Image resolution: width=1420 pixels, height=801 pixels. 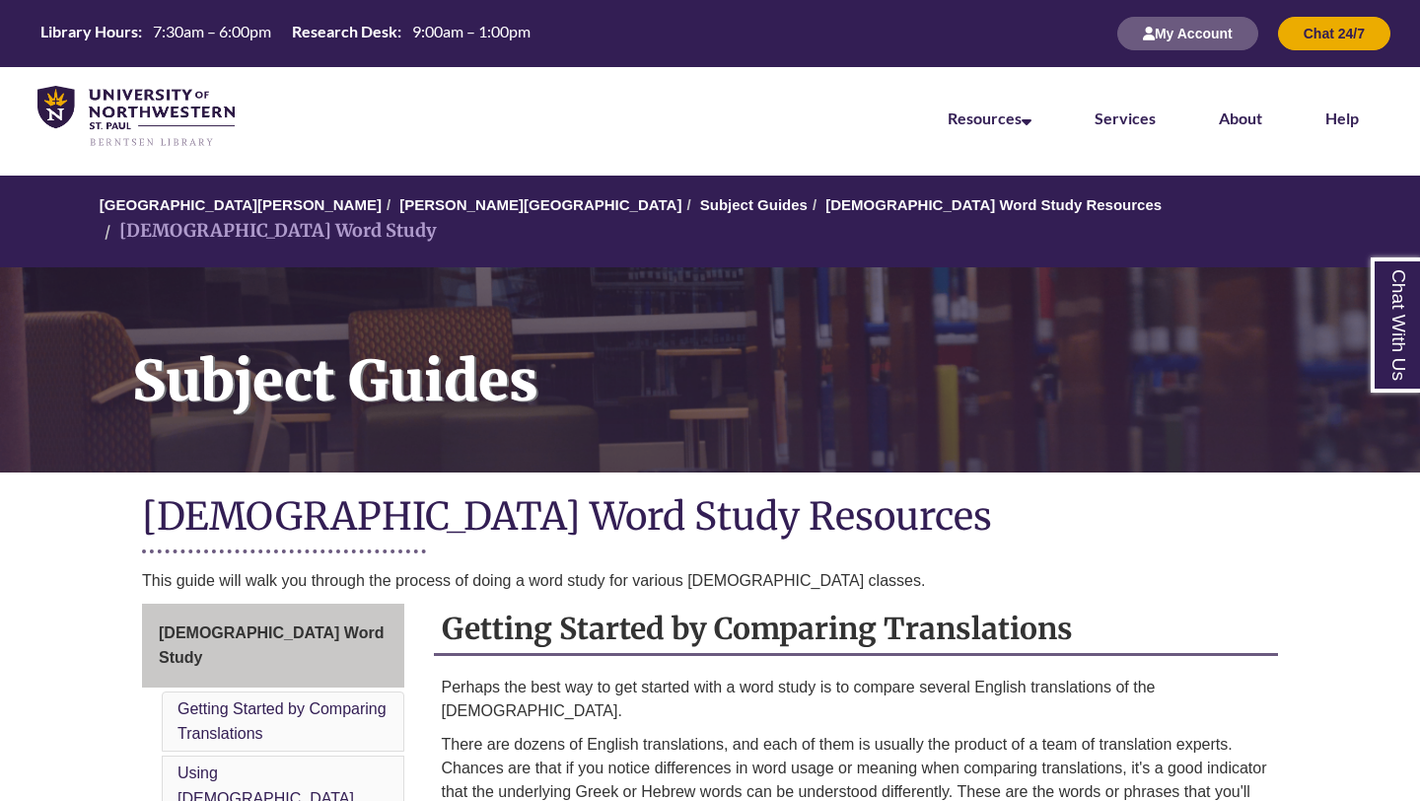 I want to click on th: Library Hours:, so click(x=89, y=32).